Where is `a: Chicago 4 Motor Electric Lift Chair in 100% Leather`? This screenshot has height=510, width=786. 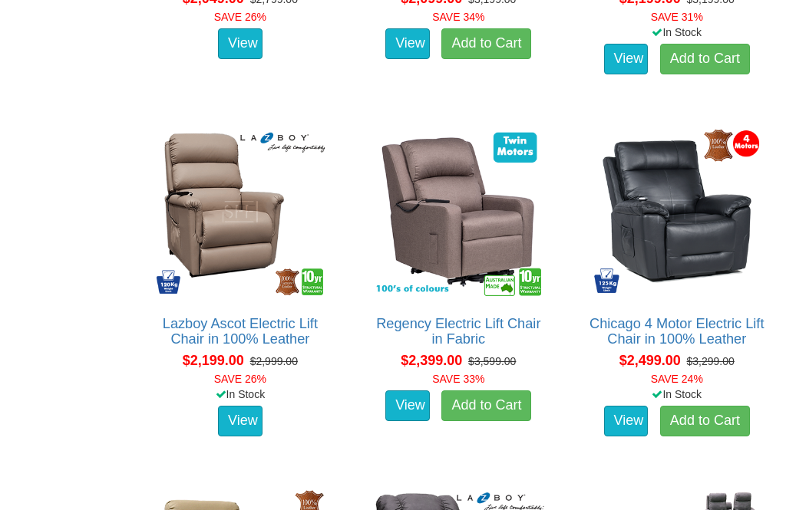
a: Chicago 4 Motor Electric Lift Chair in 100% Leather is located at coordinates (676, 331).